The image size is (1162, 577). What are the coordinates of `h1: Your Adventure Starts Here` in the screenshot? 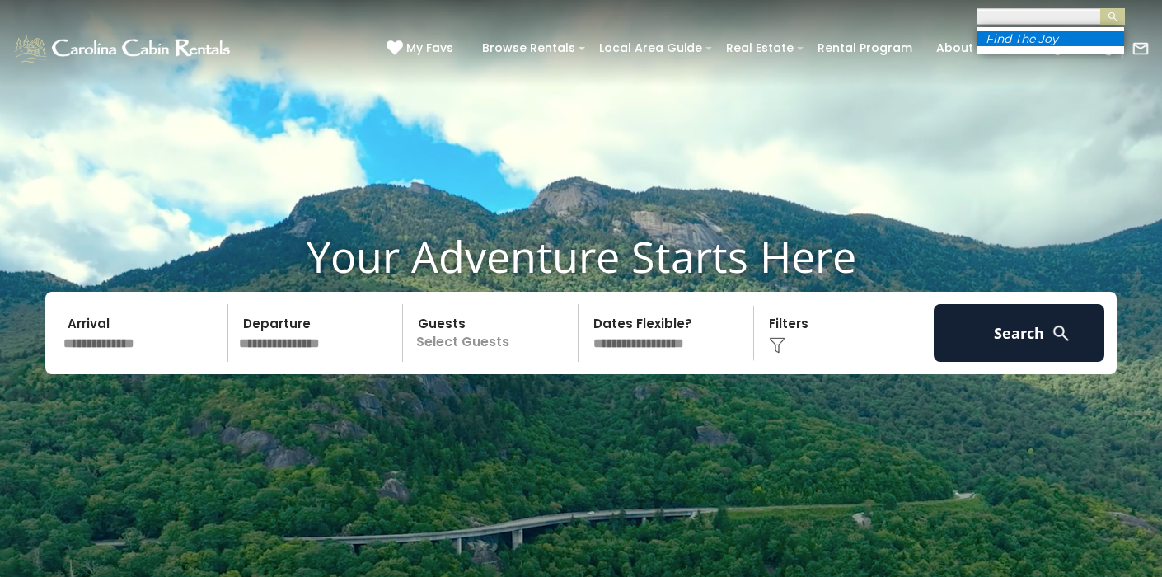 It's located at (581, 256).